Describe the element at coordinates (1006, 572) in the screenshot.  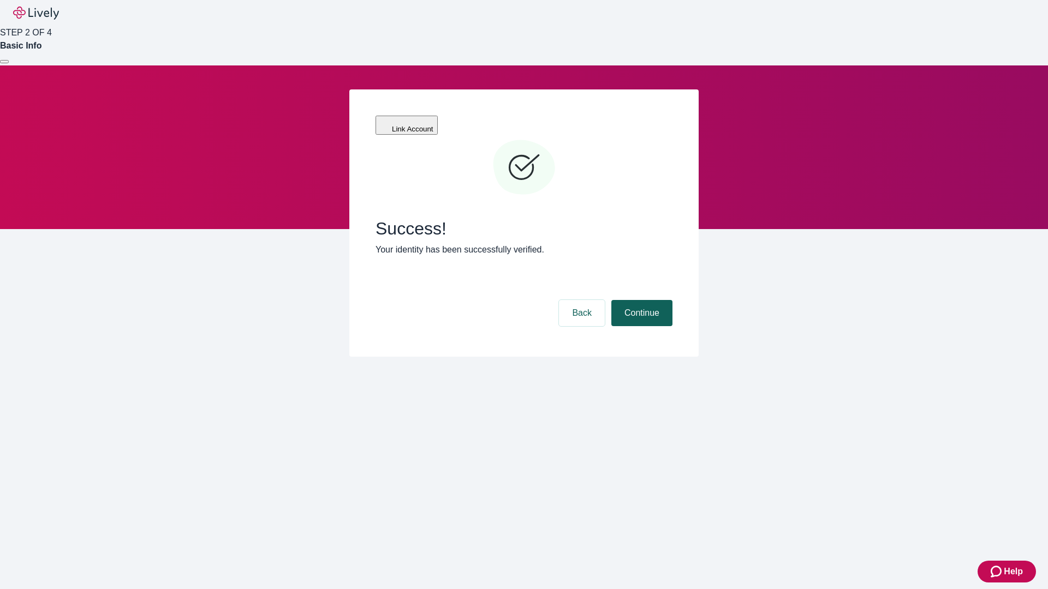
I see `button: Zendesk support iconHelp` at that location.